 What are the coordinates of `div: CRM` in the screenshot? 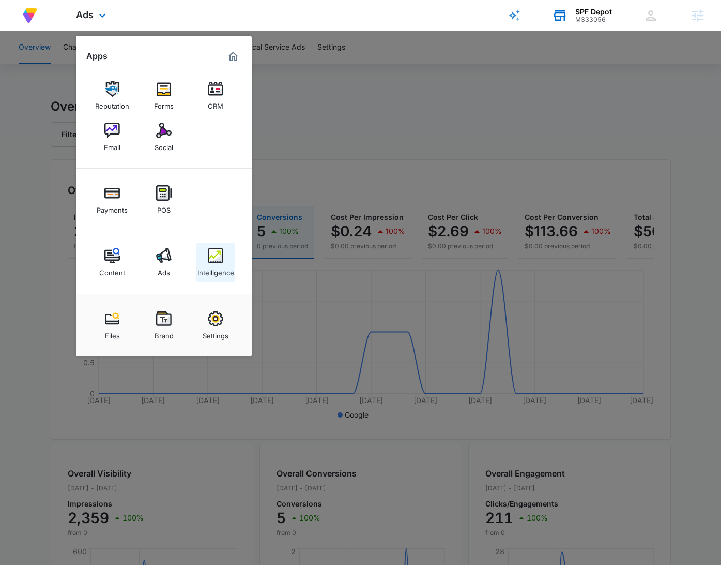 It's located at (216, 103).